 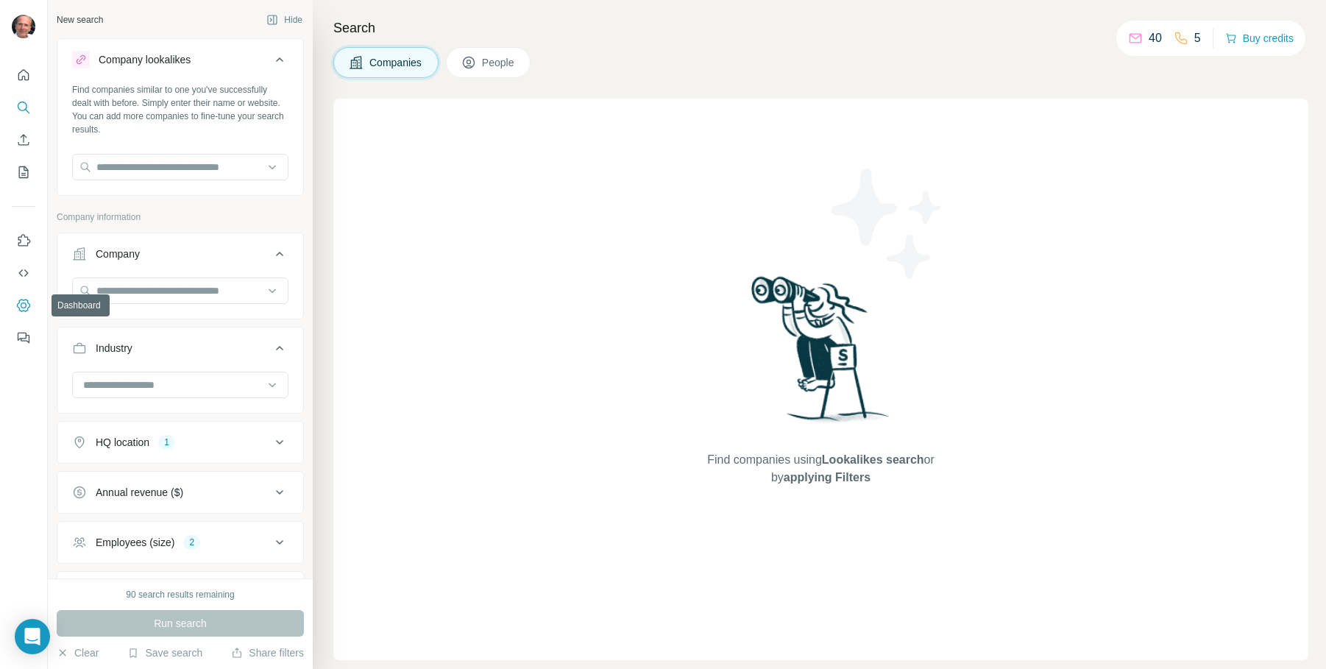 What do you see at coordinates (122, 442) in the screenshot?
I see `div: HQ location` at bounding box center [122, 442].